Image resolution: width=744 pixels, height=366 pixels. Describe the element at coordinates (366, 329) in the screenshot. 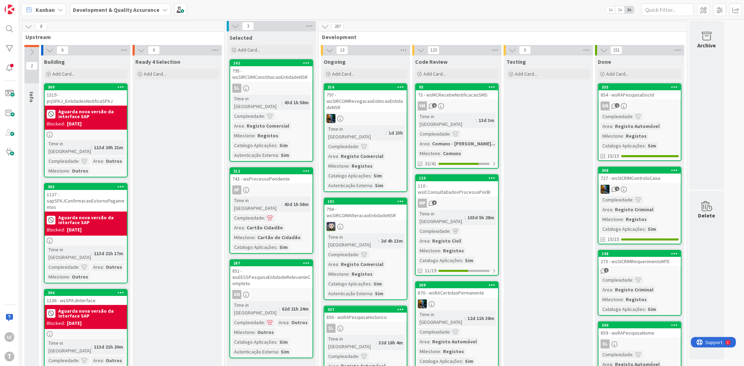

I see `div: SL` at that location.